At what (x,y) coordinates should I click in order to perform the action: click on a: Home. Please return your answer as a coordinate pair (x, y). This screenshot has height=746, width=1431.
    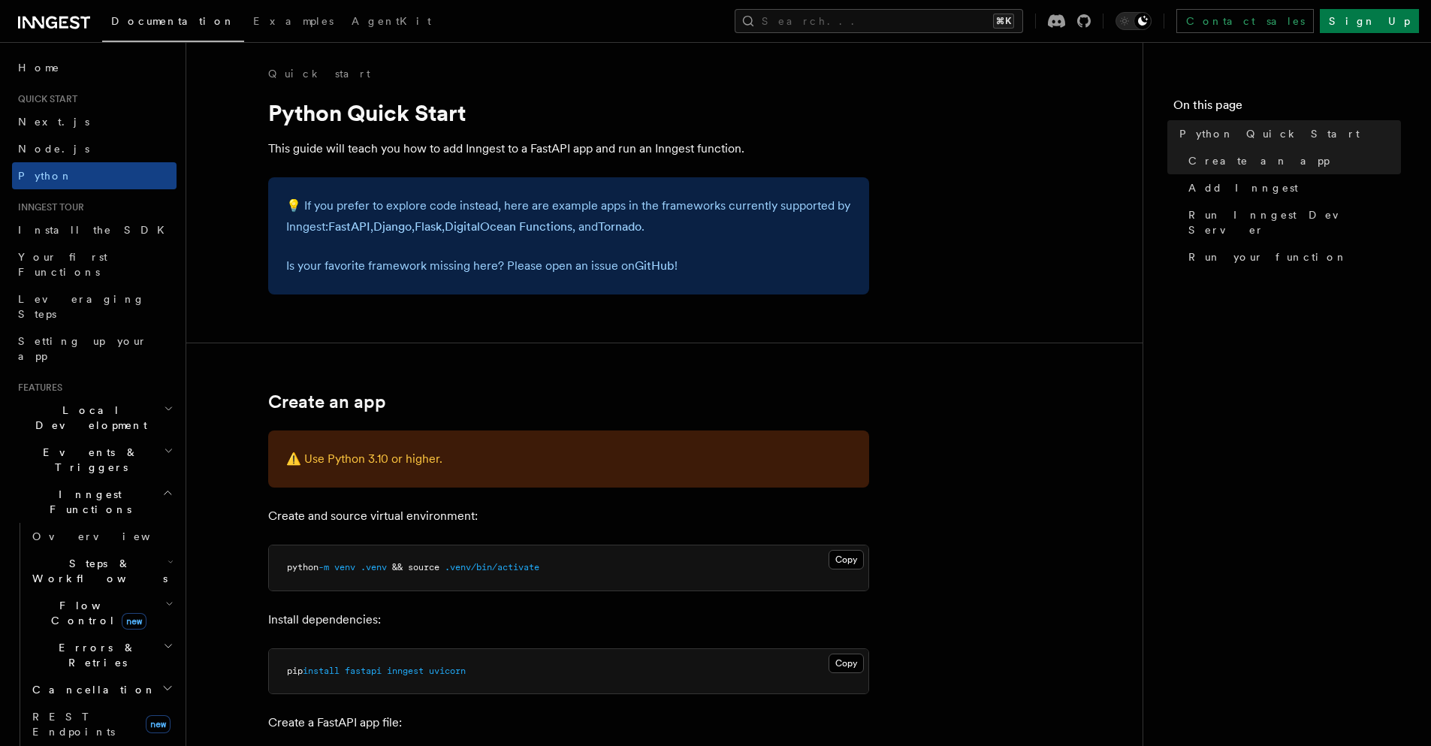
    Looking at the image, I should click on (94, 68).